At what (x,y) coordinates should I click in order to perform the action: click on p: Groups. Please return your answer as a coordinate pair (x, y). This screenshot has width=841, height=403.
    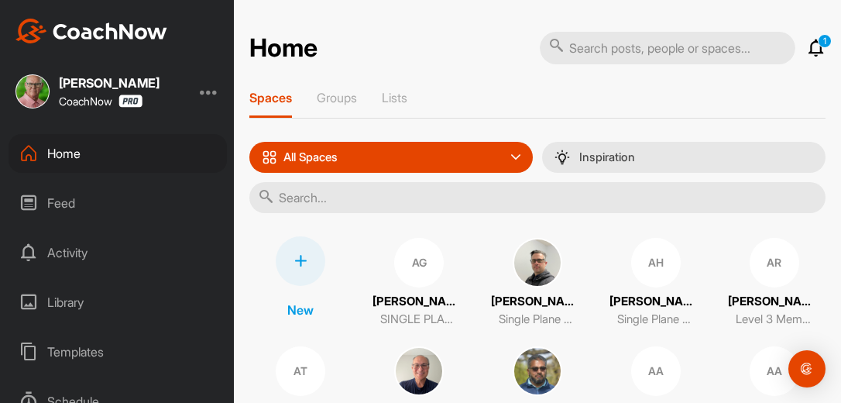
    Looking at the image, I should click on (337, 98).